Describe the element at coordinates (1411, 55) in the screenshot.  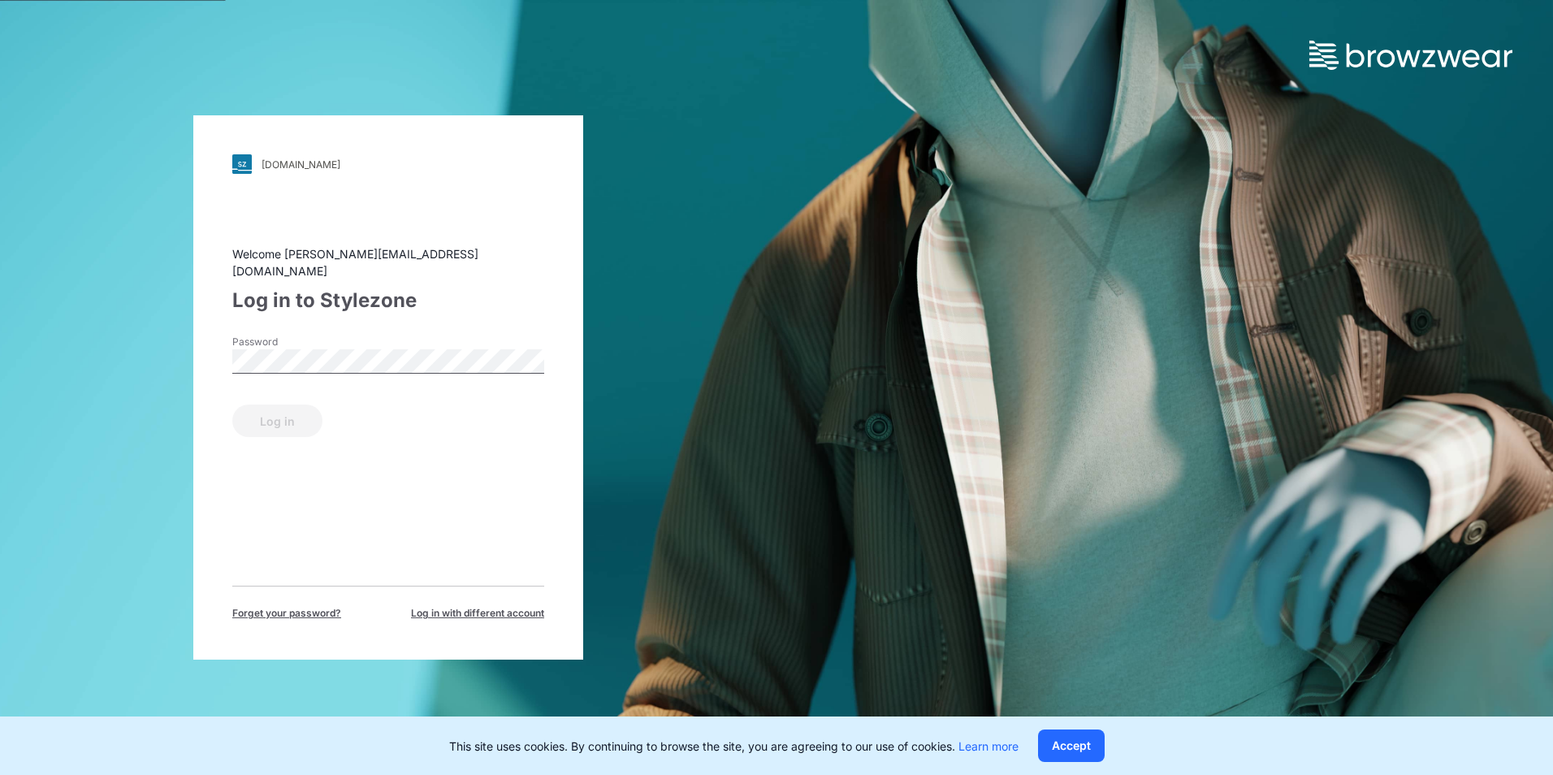
I see `img: browzwear-logo.73288ffb.svg` at that location.